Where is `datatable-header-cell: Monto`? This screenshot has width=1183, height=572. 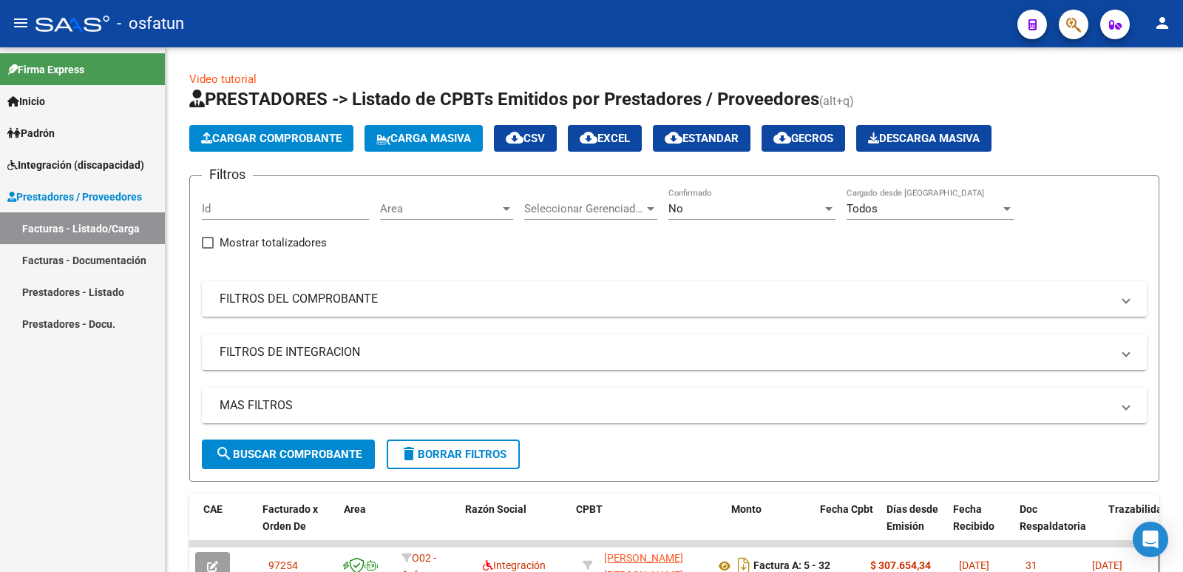
datatable-header-cell: Monto is located at coordinates (770, 526).